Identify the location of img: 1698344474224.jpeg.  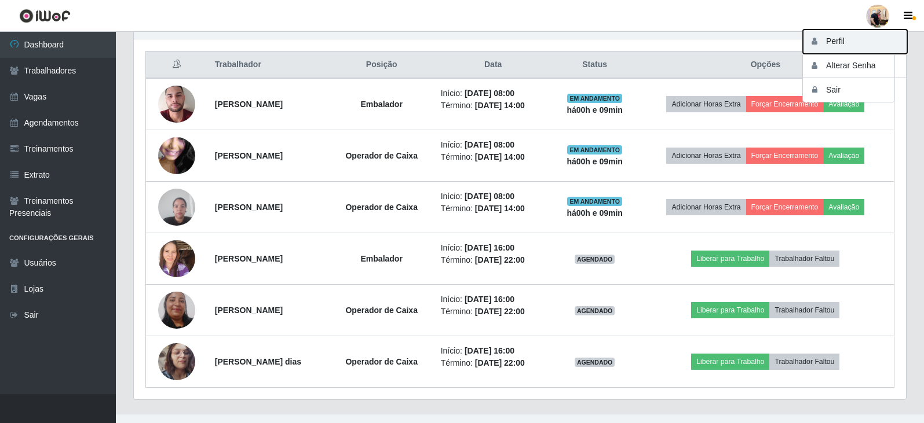
(177, 258).